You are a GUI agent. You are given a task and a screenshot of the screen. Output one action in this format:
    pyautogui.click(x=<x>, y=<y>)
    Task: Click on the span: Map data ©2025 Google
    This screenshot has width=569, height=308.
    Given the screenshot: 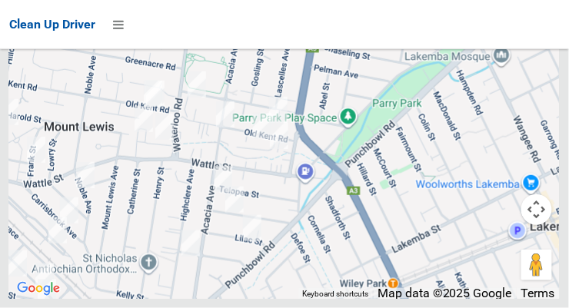 What is the action you would take?
    pyautogui.click(x=444, y=293)
    